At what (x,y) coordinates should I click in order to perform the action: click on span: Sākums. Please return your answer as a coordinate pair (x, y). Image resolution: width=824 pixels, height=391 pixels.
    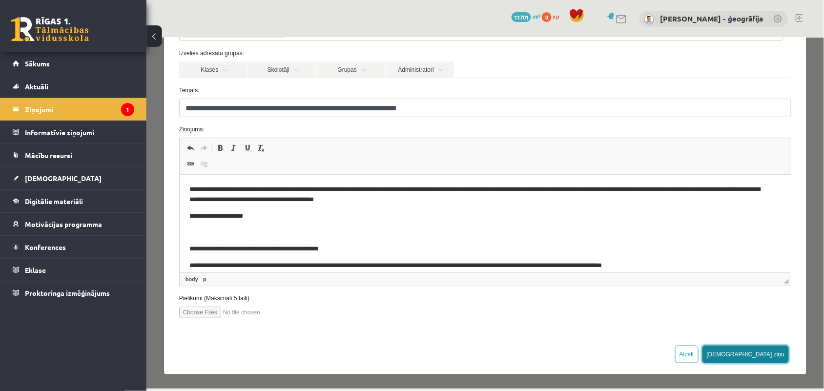
    Looking at the image, I should click on (37, 63).